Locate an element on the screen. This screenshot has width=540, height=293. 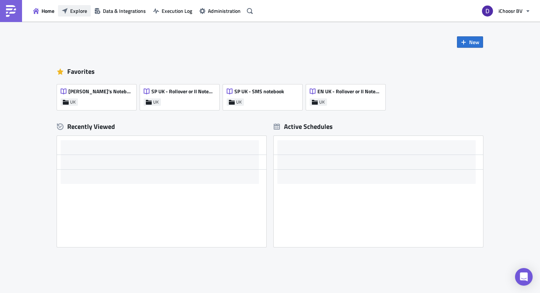
a: Execution Log is located at coordinates (173, 11).